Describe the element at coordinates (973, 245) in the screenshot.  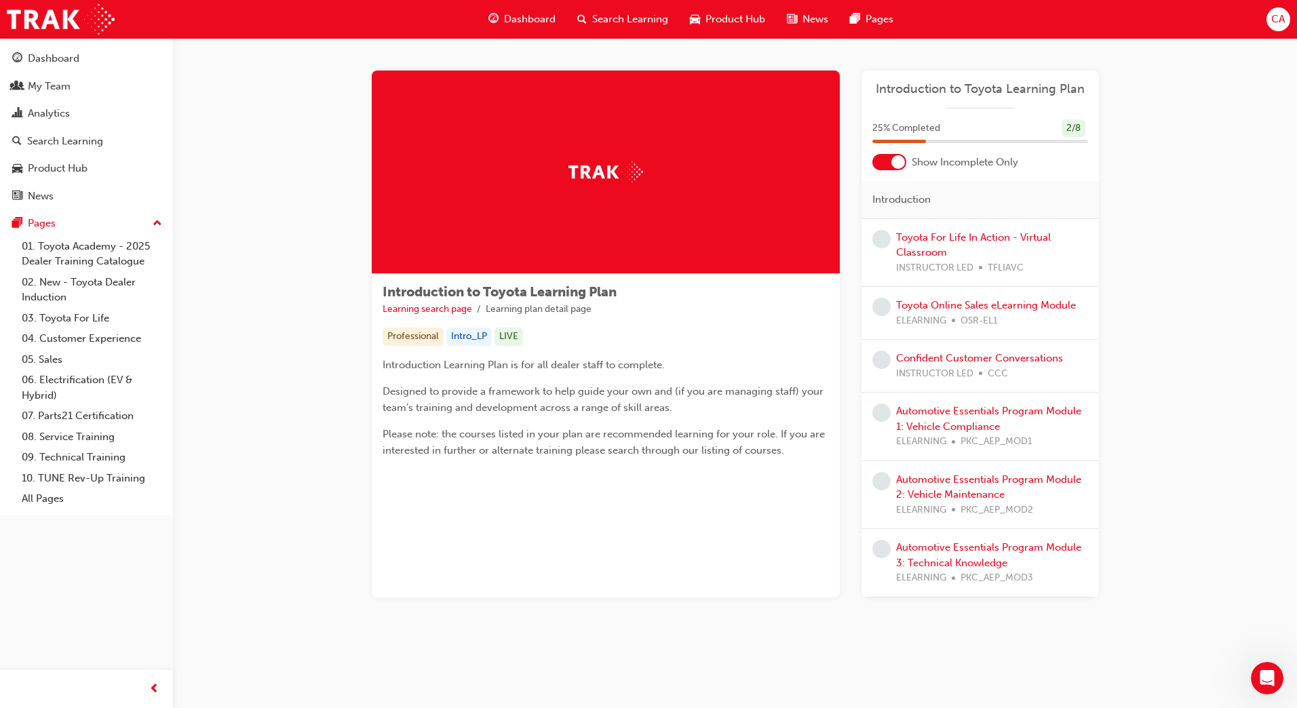
I see `a: Toyota For Life In Action - Virtual Classroom` at that location.